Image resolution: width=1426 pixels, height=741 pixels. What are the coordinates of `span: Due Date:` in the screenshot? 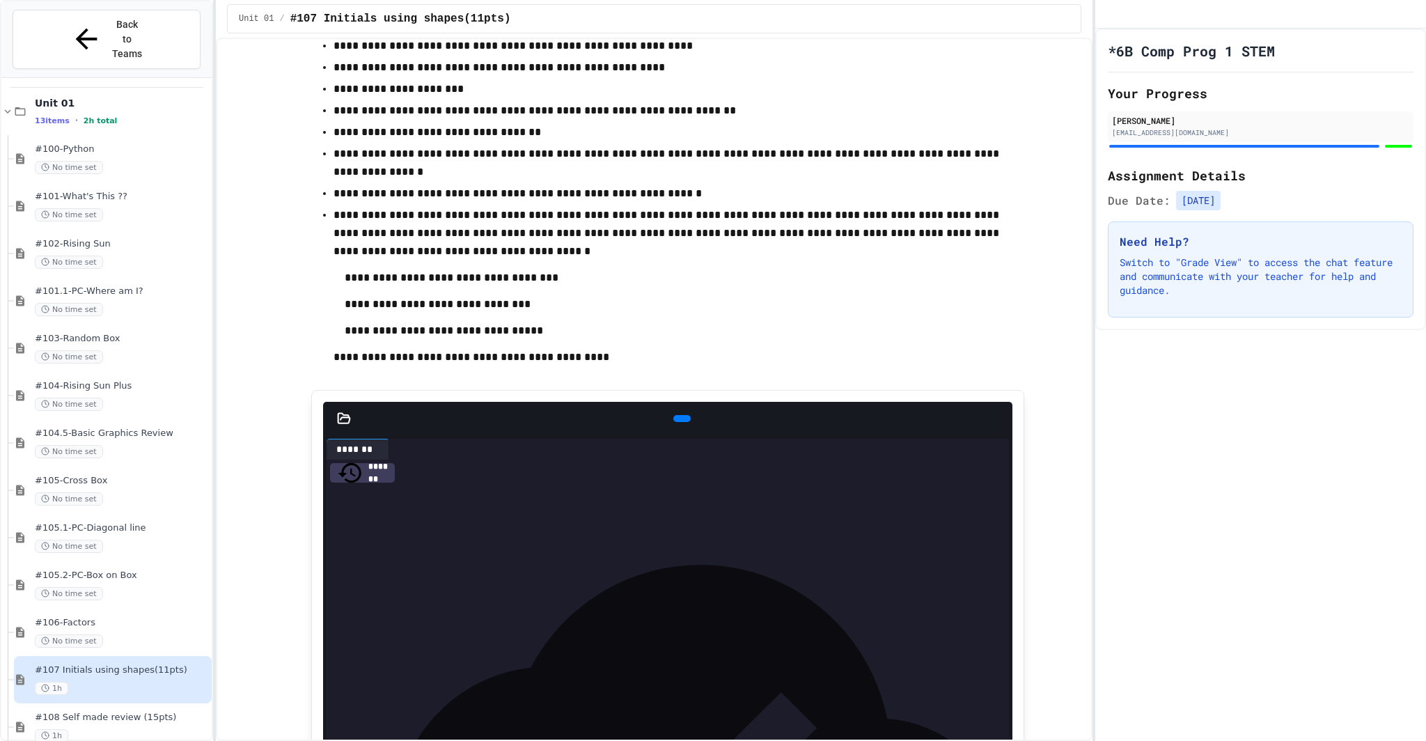 It's located at (1139, 201).